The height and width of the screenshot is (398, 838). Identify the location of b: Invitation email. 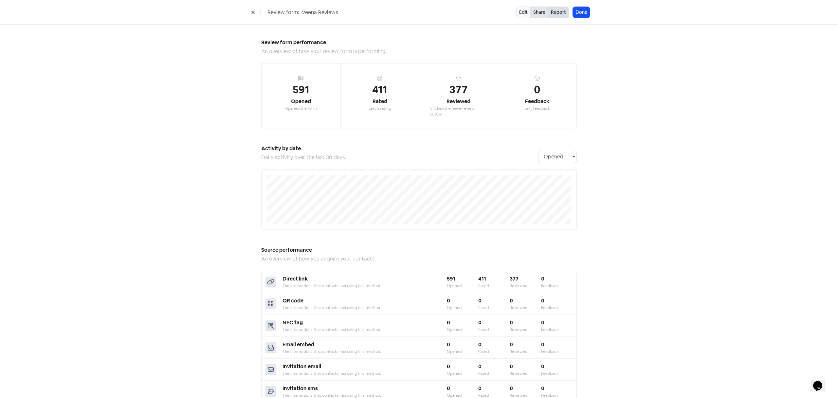
(302, 366).